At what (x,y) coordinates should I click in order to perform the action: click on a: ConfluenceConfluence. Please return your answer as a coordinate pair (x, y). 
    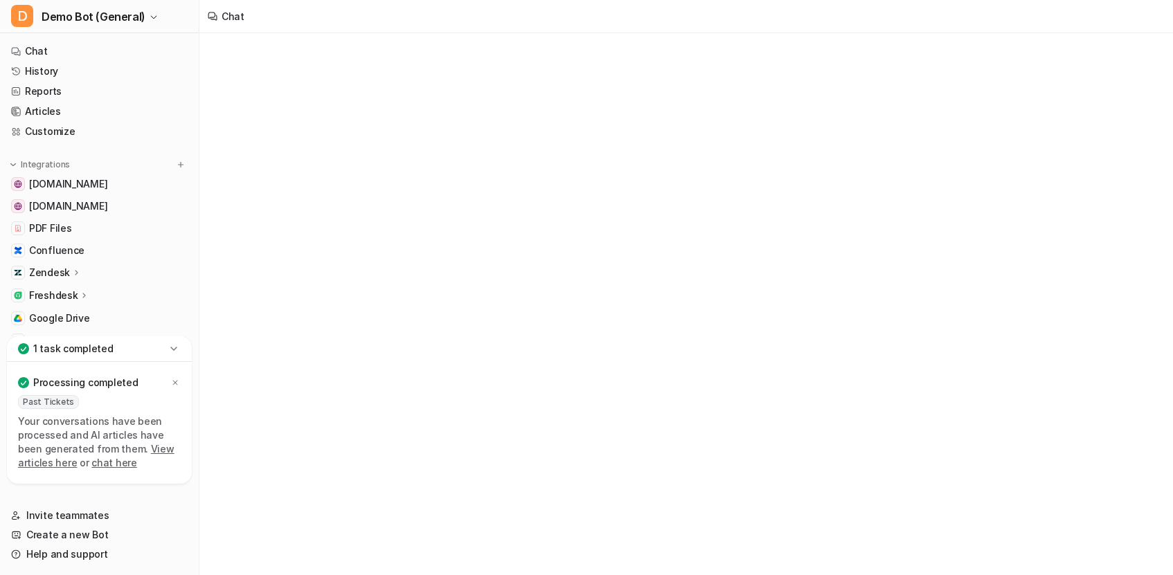
    Looking at the image, I should click on (99, 251).